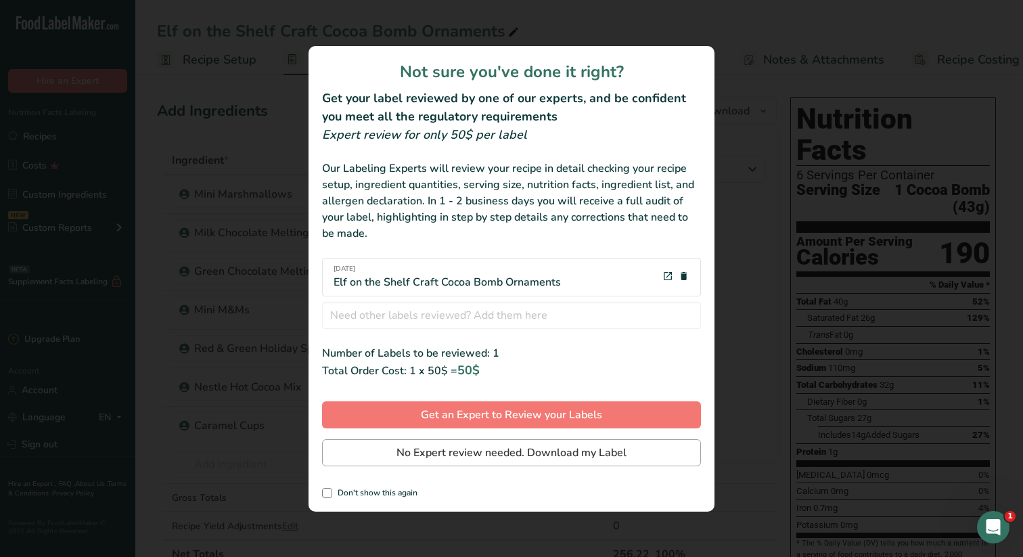  I want to click on div: Total Order Cost: 1 x 50$ =, so click(512, 370).